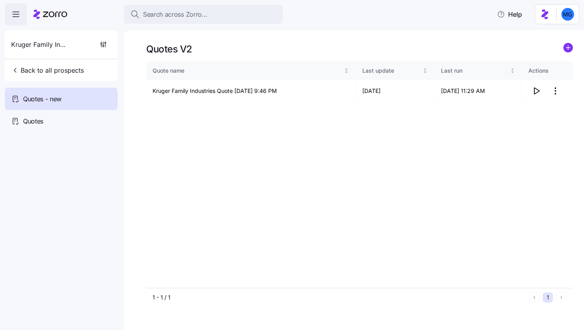  What do you see at coordinates (535, 298) in the screenshot?
I see `button: Previous page` at bounding box center [535, 298].